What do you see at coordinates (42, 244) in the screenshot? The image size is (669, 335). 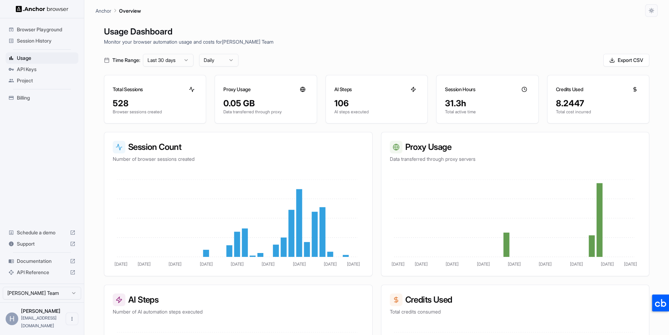 I see `span: Support` at bounding box center [42, 244].